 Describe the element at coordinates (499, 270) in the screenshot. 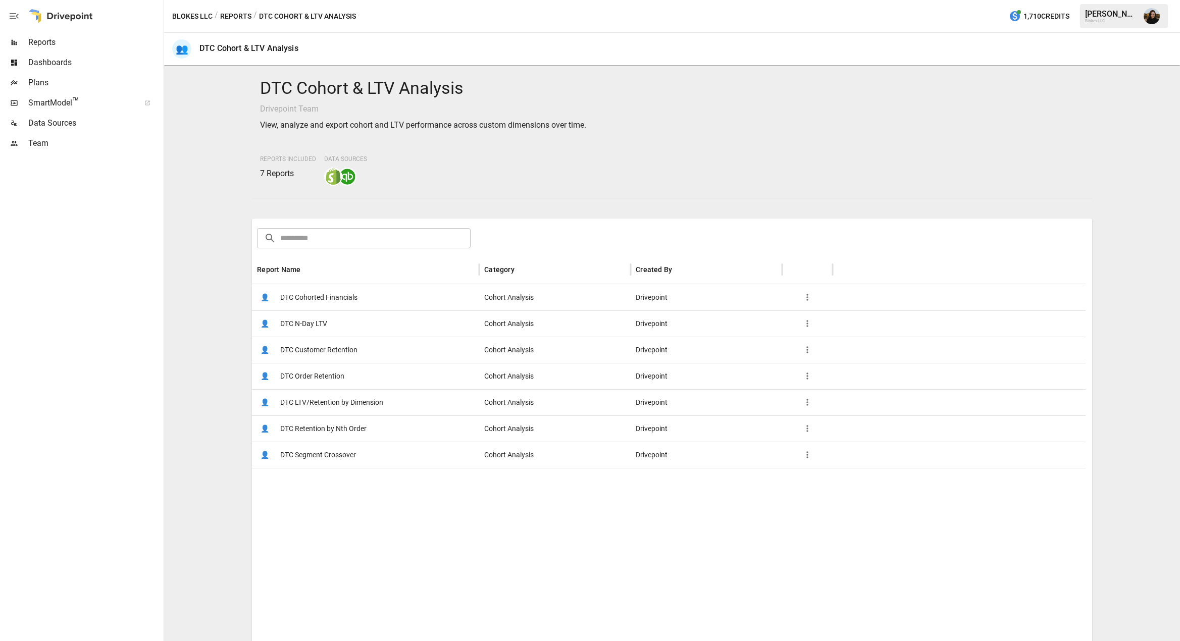

I see `div: Category` at that location.